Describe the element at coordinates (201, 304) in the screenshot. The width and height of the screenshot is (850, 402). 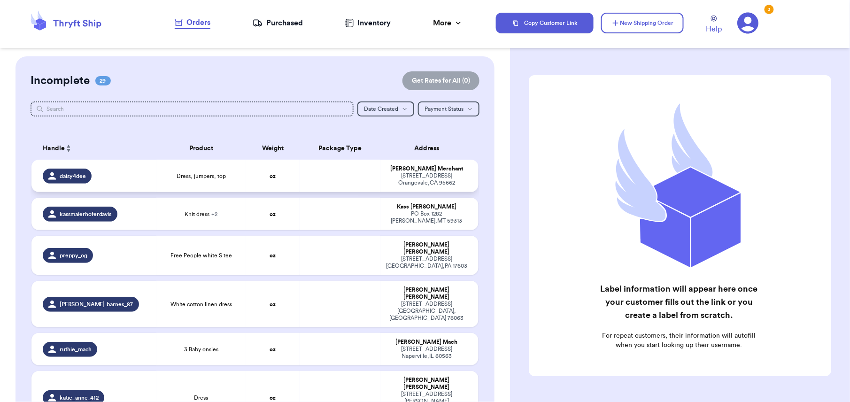
I see `span: White cotton linen dress` at that location.